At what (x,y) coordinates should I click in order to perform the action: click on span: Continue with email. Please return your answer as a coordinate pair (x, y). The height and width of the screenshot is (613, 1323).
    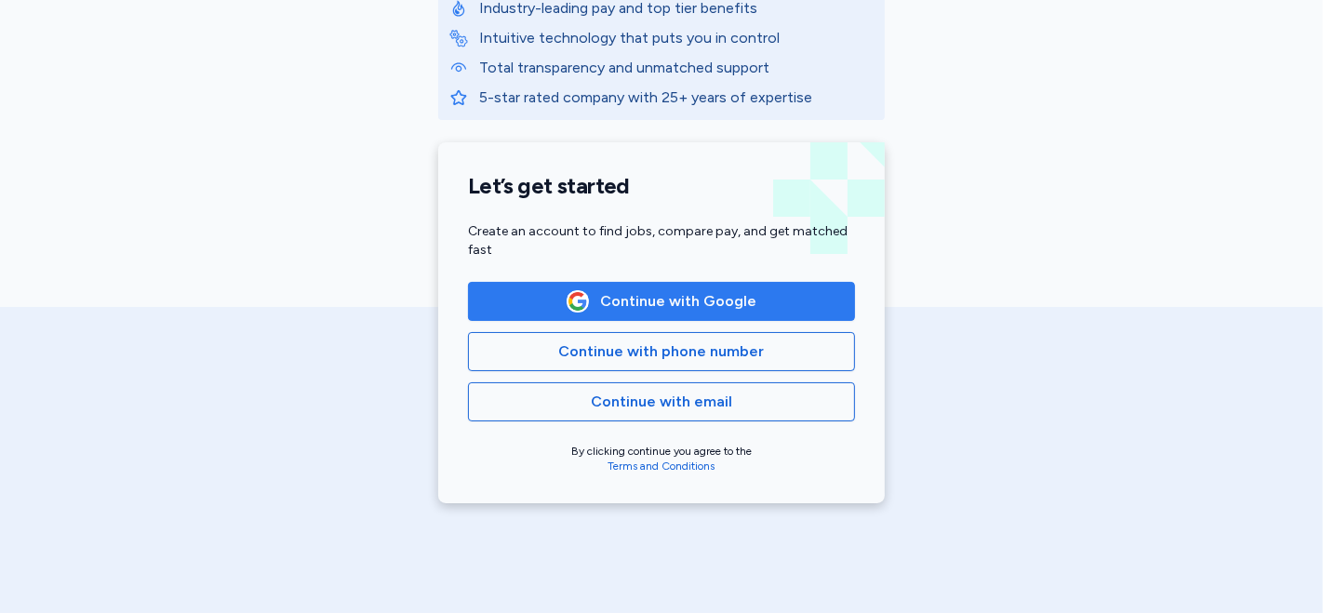
    Looking at the image, I should click on (661, 402).